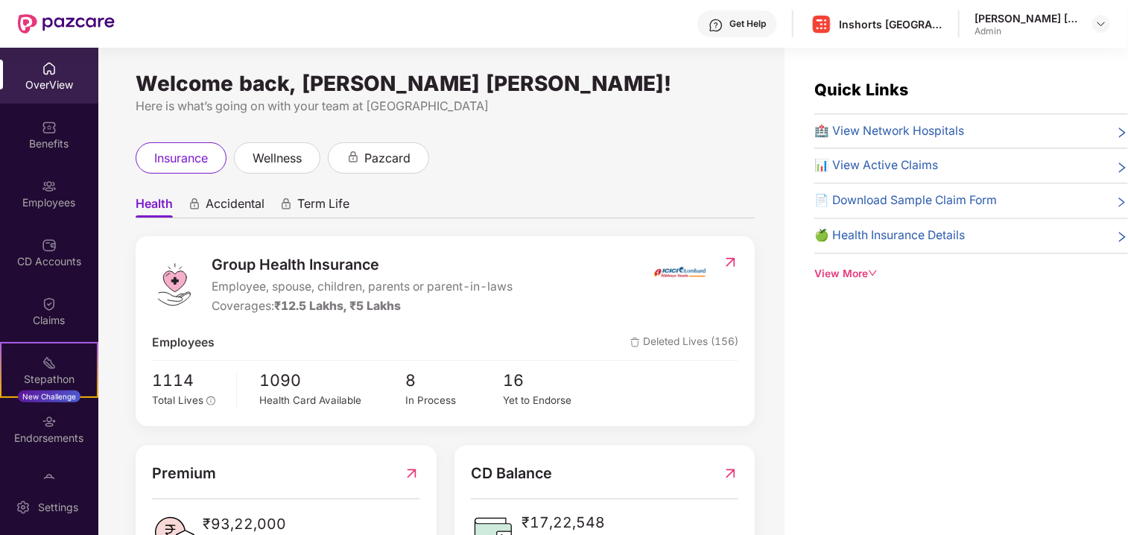 This screenshot has height=535, width=1128. I want to click on span: Premium, so click(184, 473).